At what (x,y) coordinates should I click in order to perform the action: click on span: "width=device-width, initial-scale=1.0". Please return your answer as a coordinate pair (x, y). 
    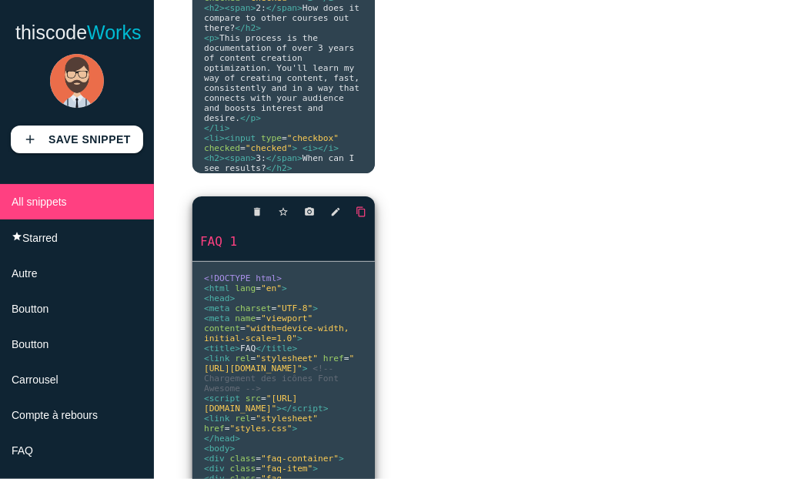
    Looking at the image, I should click on (279, 333).